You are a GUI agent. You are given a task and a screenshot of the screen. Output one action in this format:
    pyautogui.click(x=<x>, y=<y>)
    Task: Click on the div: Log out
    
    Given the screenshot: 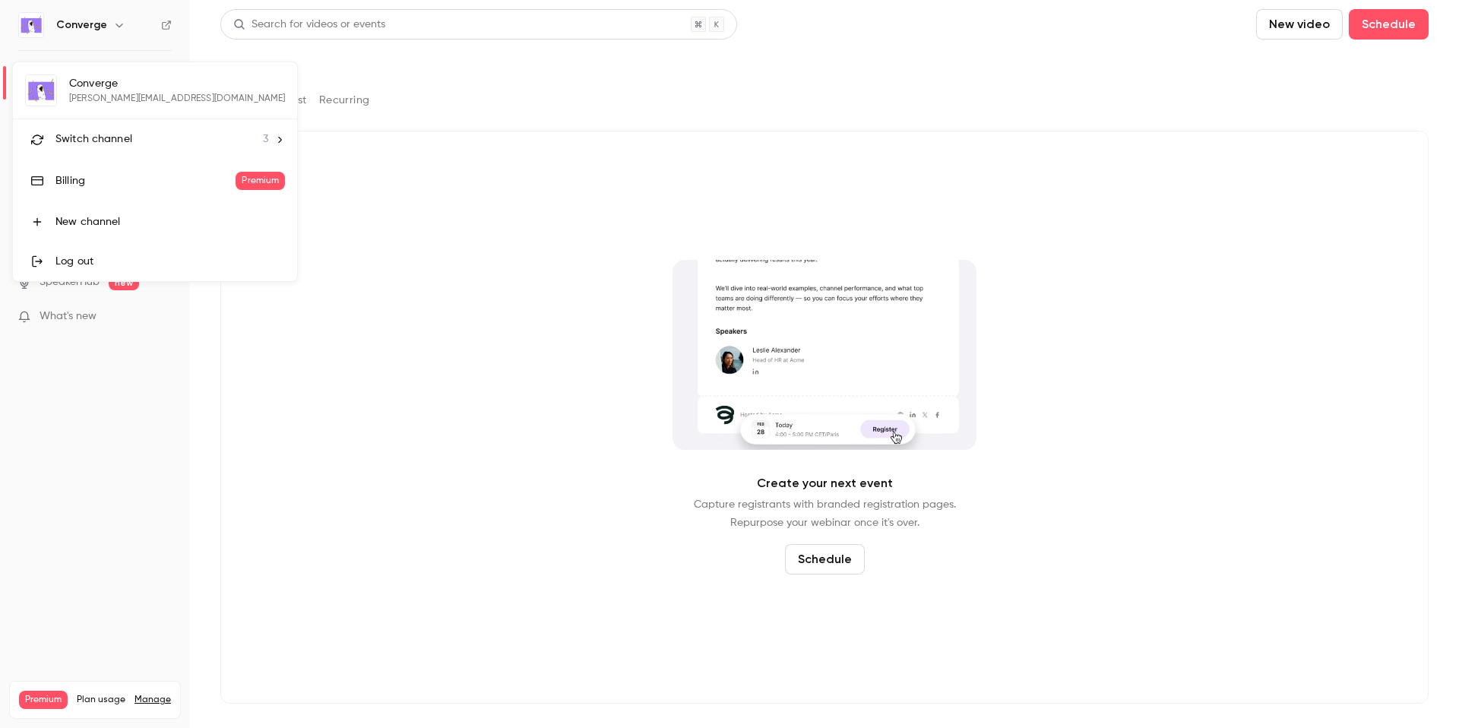 What is the action you would take?
    pyautogui.click(x=170, y=261)
    